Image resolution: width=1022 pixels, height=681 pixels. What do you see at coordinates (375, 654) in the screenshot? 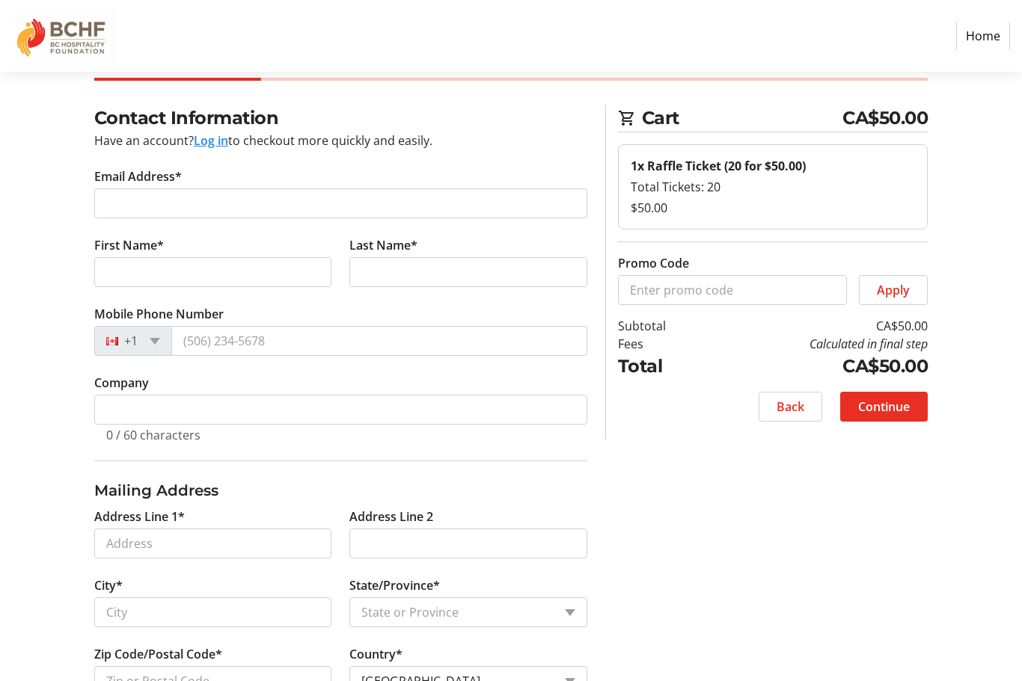
I see `label: Country*` at bounding box center [375, 654].